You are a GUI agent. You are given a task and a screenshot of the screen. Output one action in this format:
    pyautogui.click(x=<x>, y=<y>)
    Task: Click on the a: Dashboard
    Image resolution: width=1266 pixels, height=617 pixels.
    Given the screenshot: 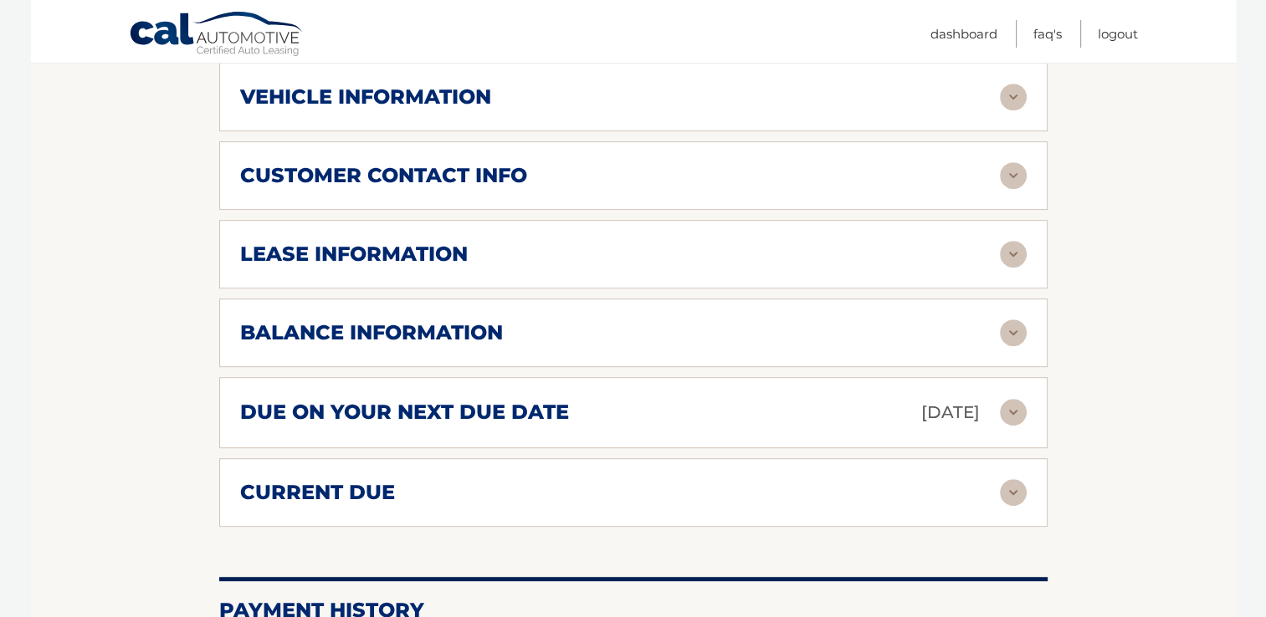 What is the action you would take?
    pyautogui.click(x=964, y=33)
    